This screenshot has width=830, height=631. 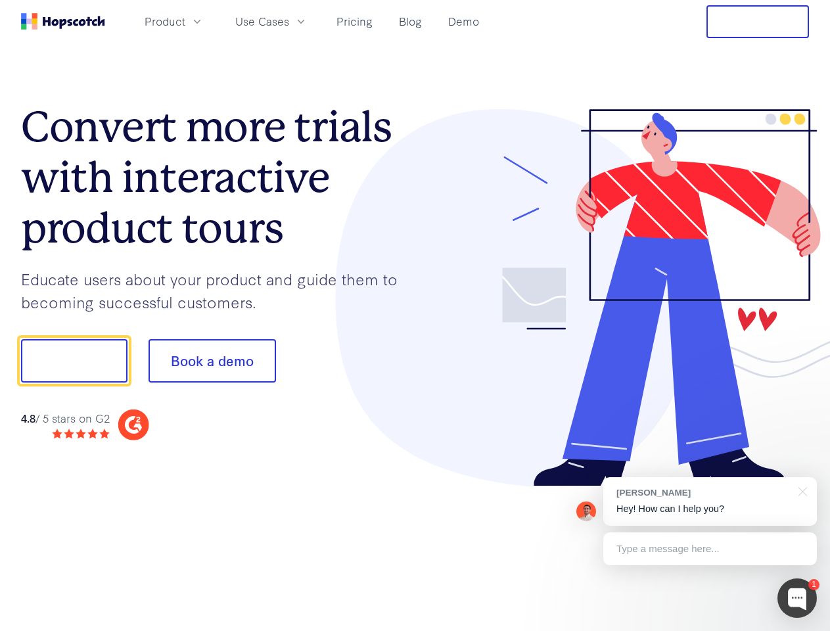 I want to click on div: Type a message here..., so click(x=709, y=549).